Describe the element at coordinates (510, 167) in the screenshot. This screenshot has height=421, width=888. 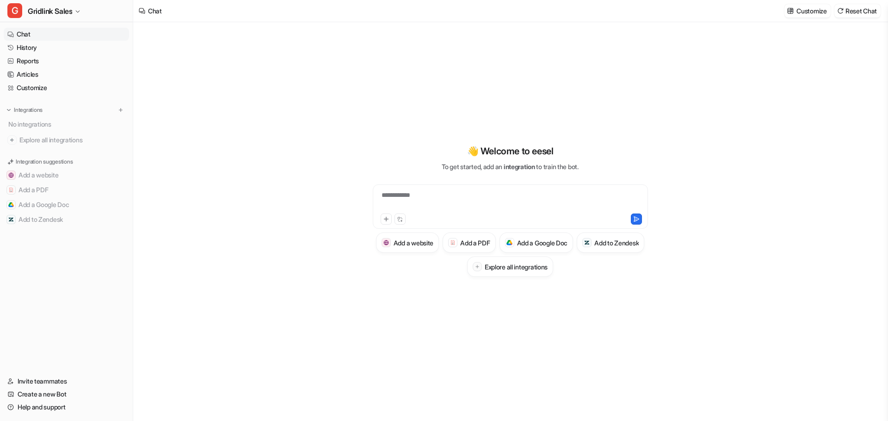
I see `p: To get started, add an to train the bot.` at that location.